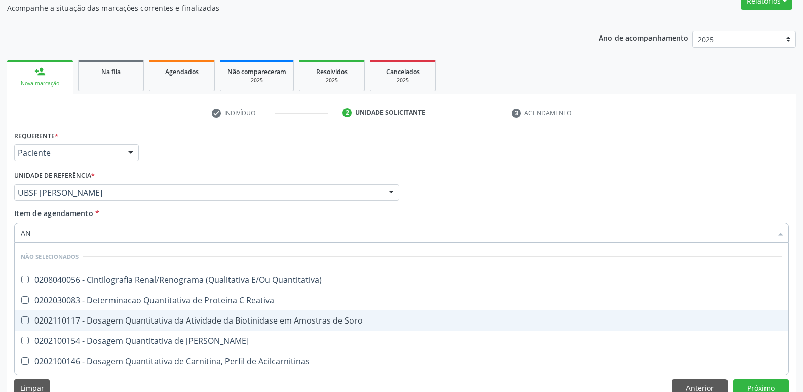 The image size is (803, 392). I want to click on span: Cancelados, so click(403, 71).